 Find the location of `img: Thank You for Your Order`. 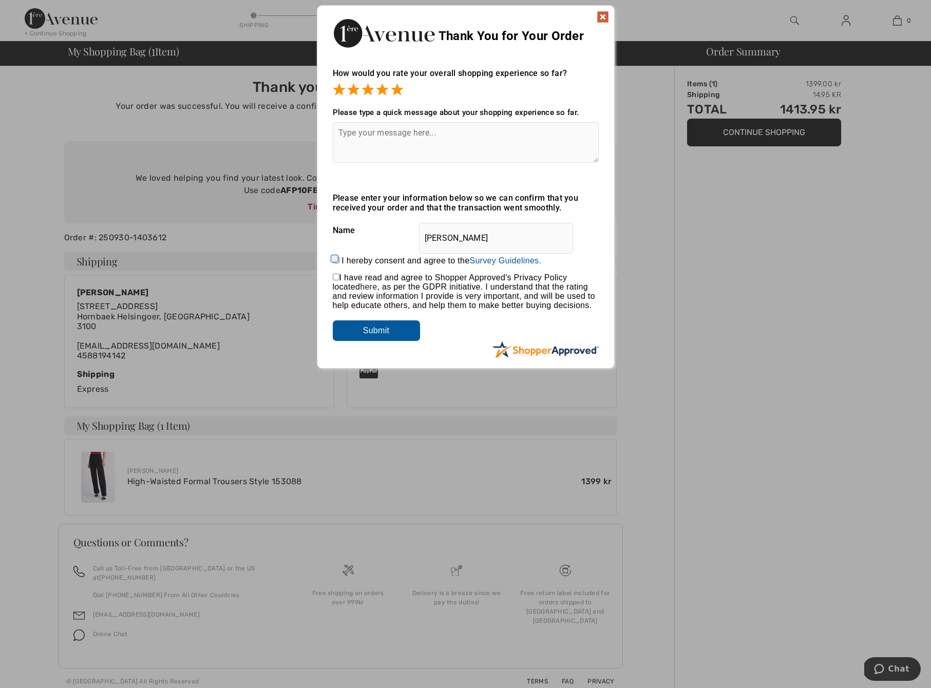

img: Thank You for Your Order is located at coordinates (384, 33).